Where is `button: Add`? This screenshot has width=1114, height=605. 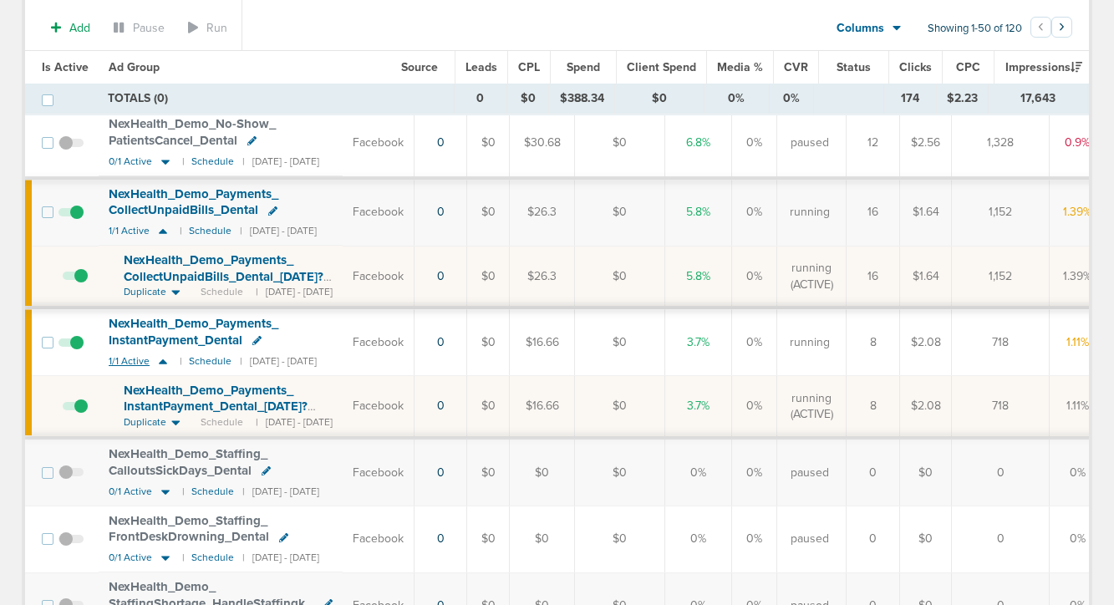 button: Add is located at coordinates (70, 28).